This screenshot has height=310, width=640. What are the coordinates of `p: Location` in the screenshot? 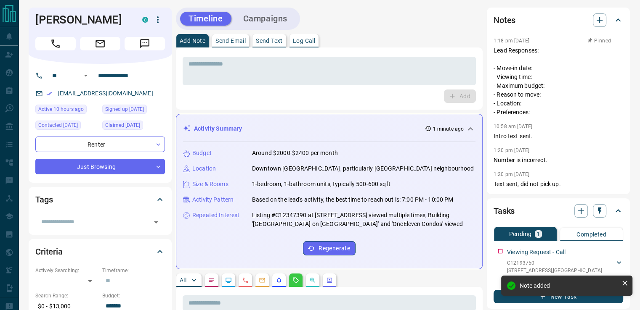 It's located at (204, 169).